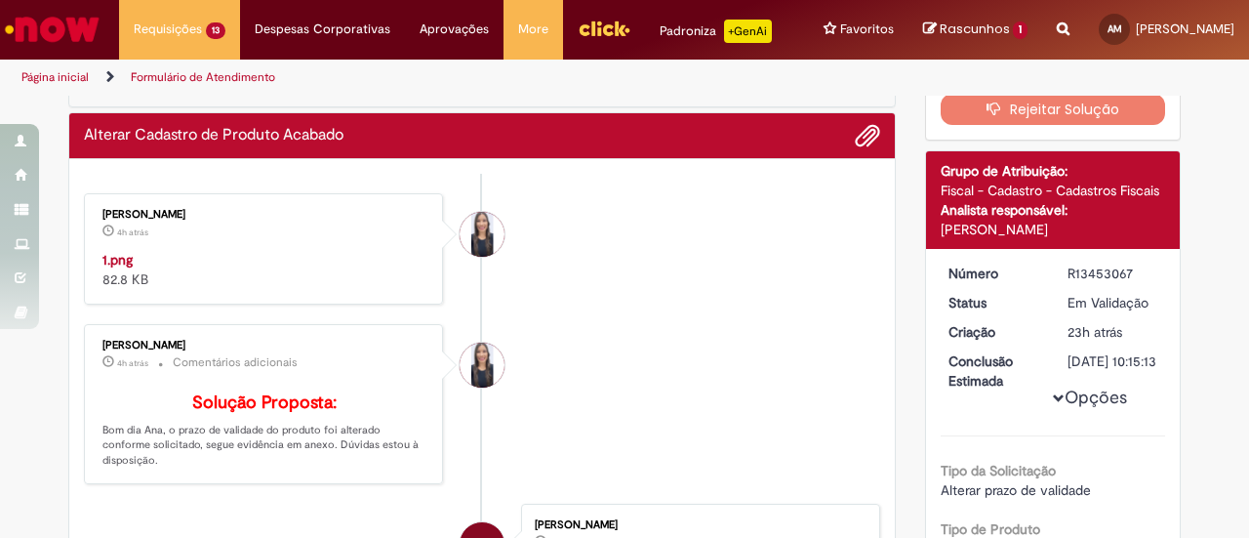 The height and width of the screenshot is (538, 1249). I want to click on small: Comentários adicionais, so click(235, 362).